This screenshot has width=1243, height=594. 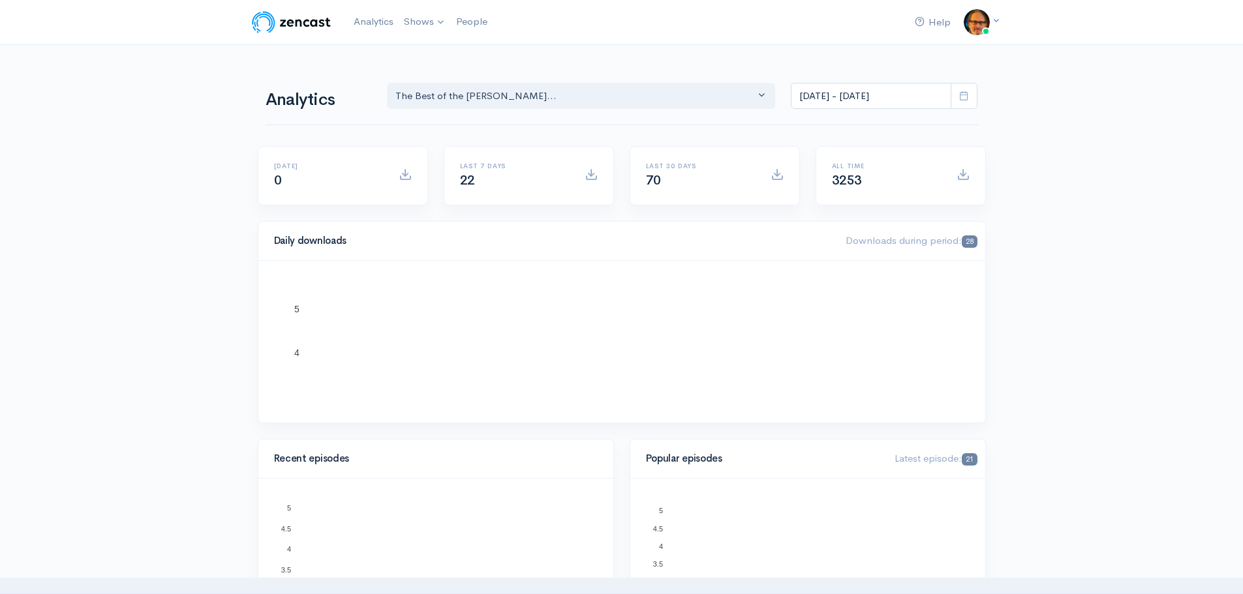 I want to click on a: People, so click(x=472, y=22).